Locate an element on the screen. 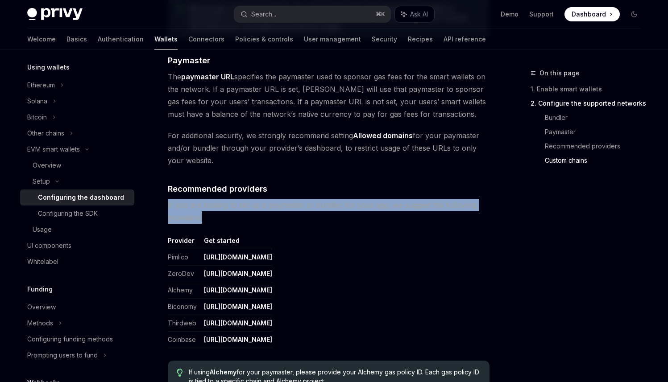 Image resolution: width=668 pixels, height=382 pixels. div: Bitcoin is located at coordinates (37, 117).